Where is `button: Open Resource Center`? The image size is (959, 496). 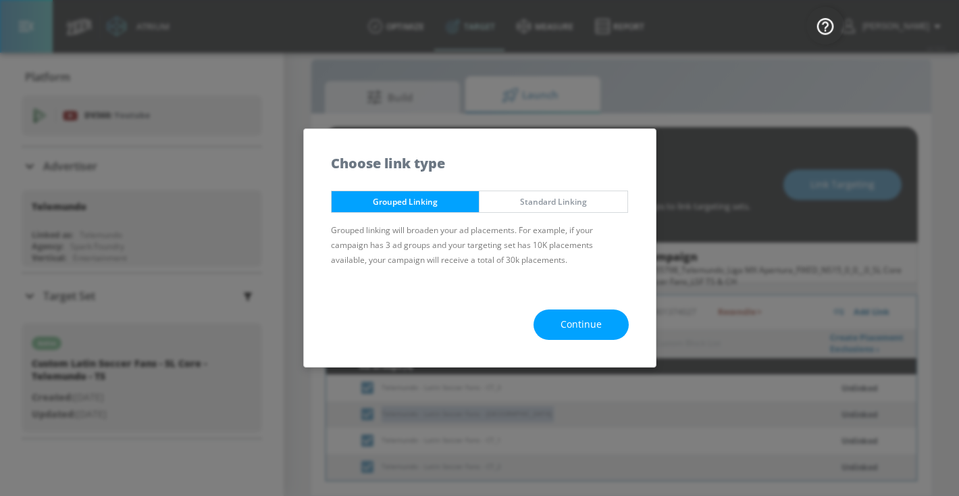
button: Open Resource Center is located at coordinates (825, 26).